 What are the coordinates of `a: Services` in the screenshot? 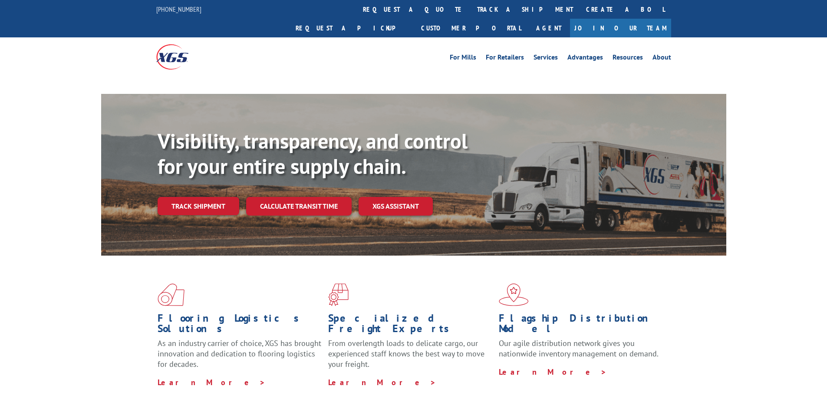 It's located at (546, 59).